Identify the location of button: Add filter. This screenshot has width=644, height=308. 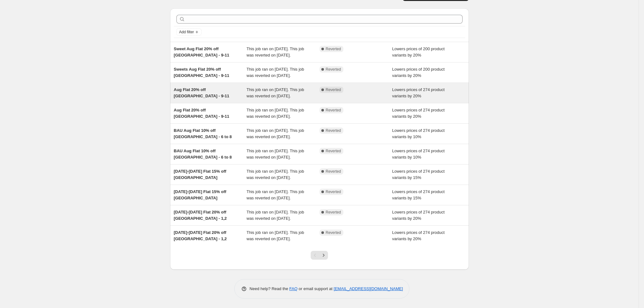
(189, 32).